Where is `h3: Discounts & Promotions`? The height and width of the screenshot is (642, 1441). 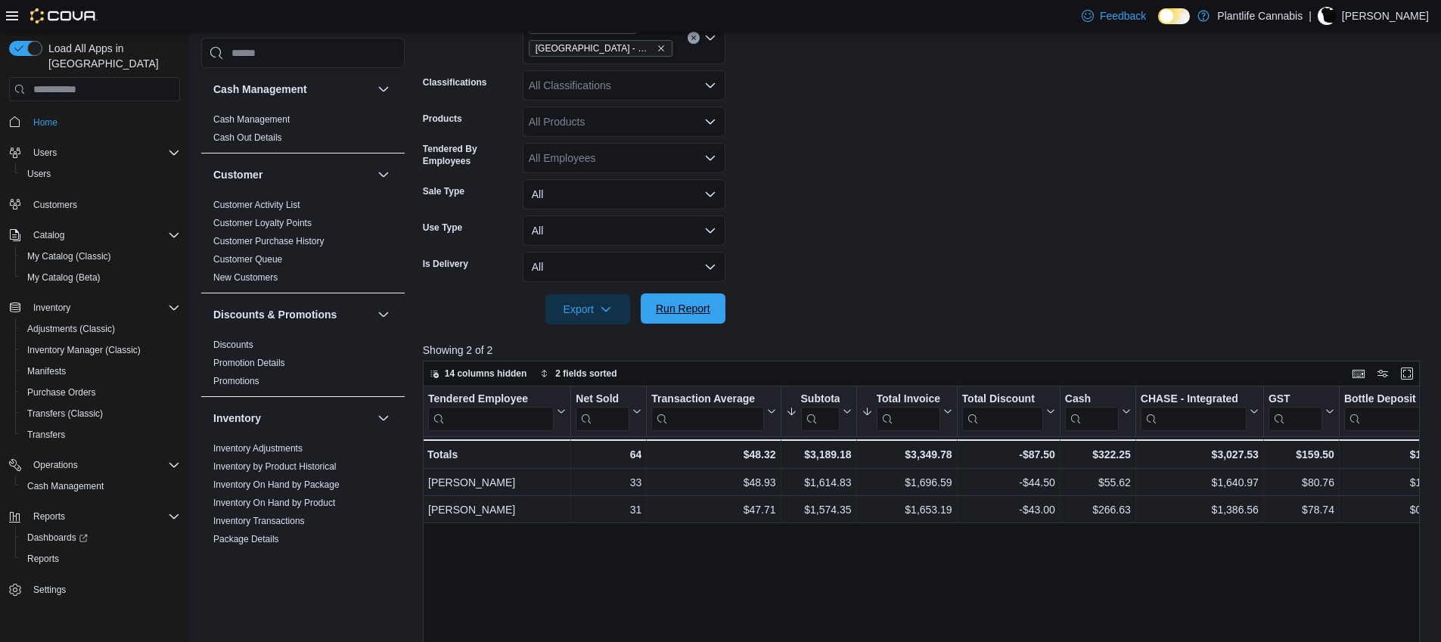
h3: Discounts & Promotions is located at coordinates (275, 315).